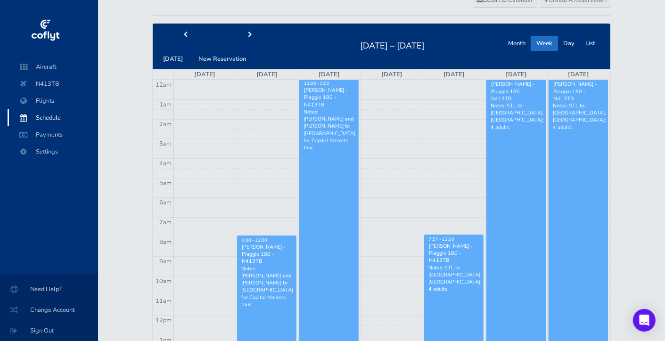  What do you see at coordinates (164, 85) in the screenshot?
I see `span: 12am` at bounding box center [164, 85].